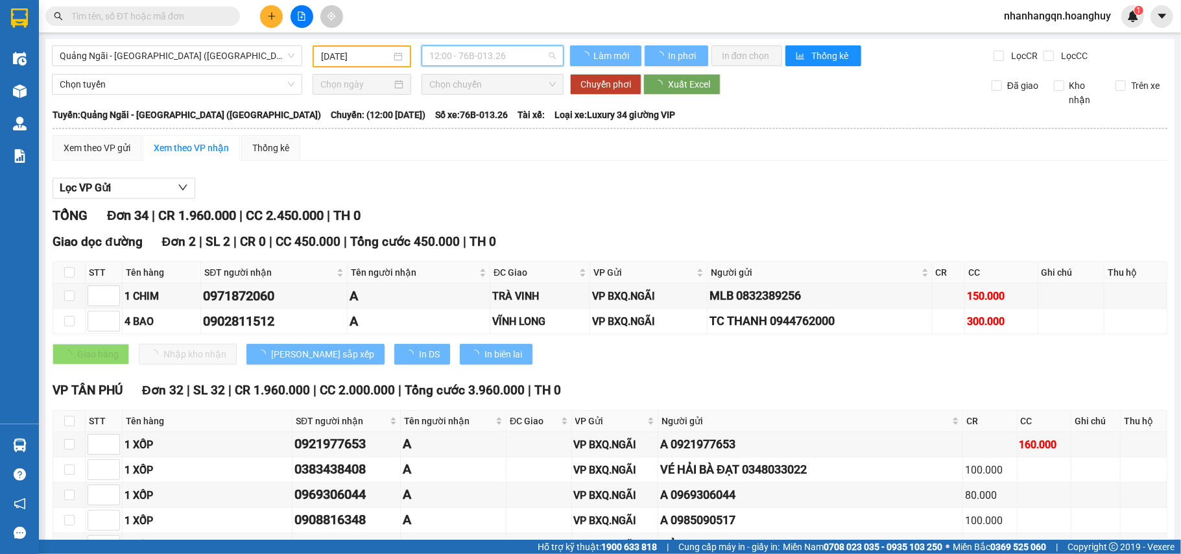 The width and height of the screenshot is (1181, 554). What do you see at coordinates (815, 272) in the screenshot?
I see `span: Người gửi` at bounding box center [815, 272].